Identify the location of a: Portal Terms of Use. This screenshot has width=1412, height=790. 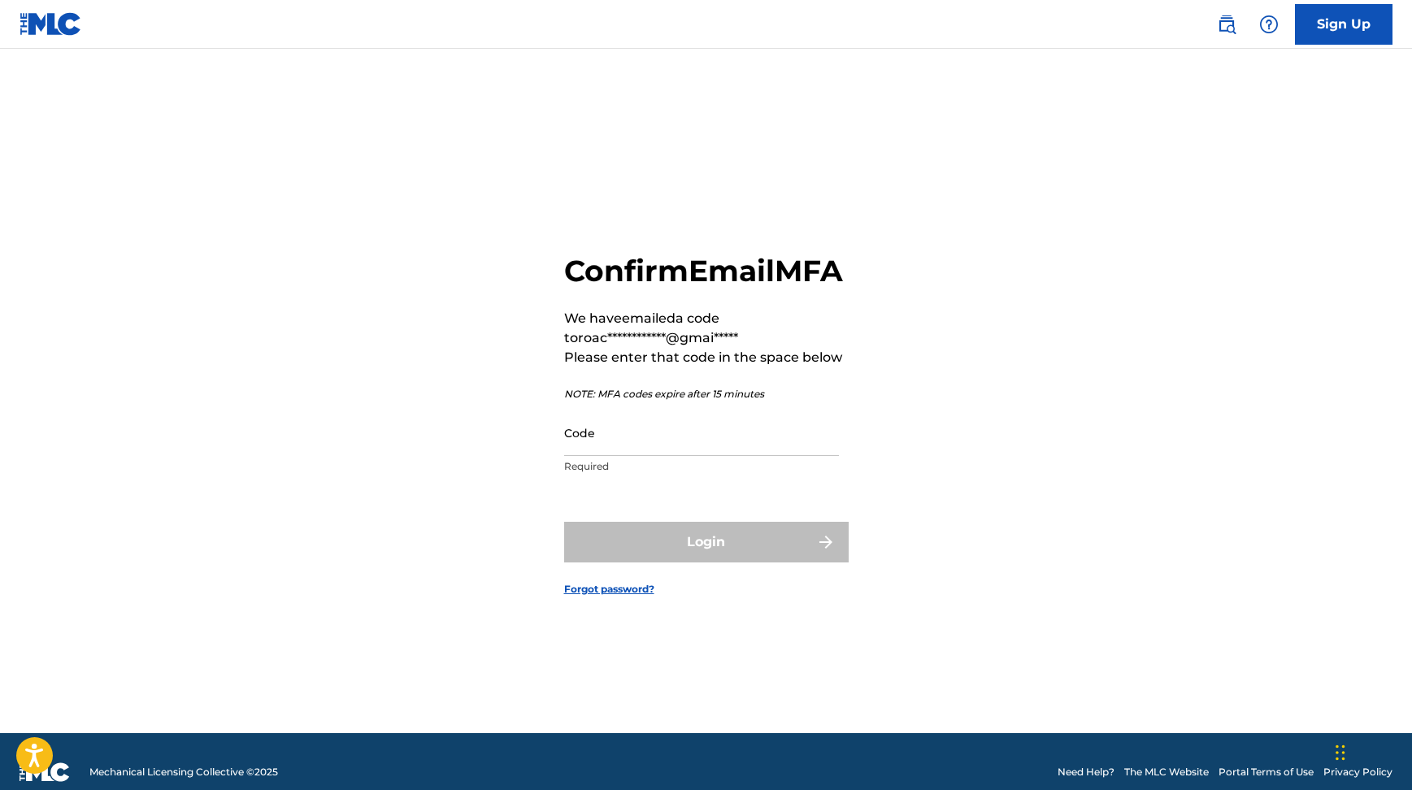
(1266, 772).